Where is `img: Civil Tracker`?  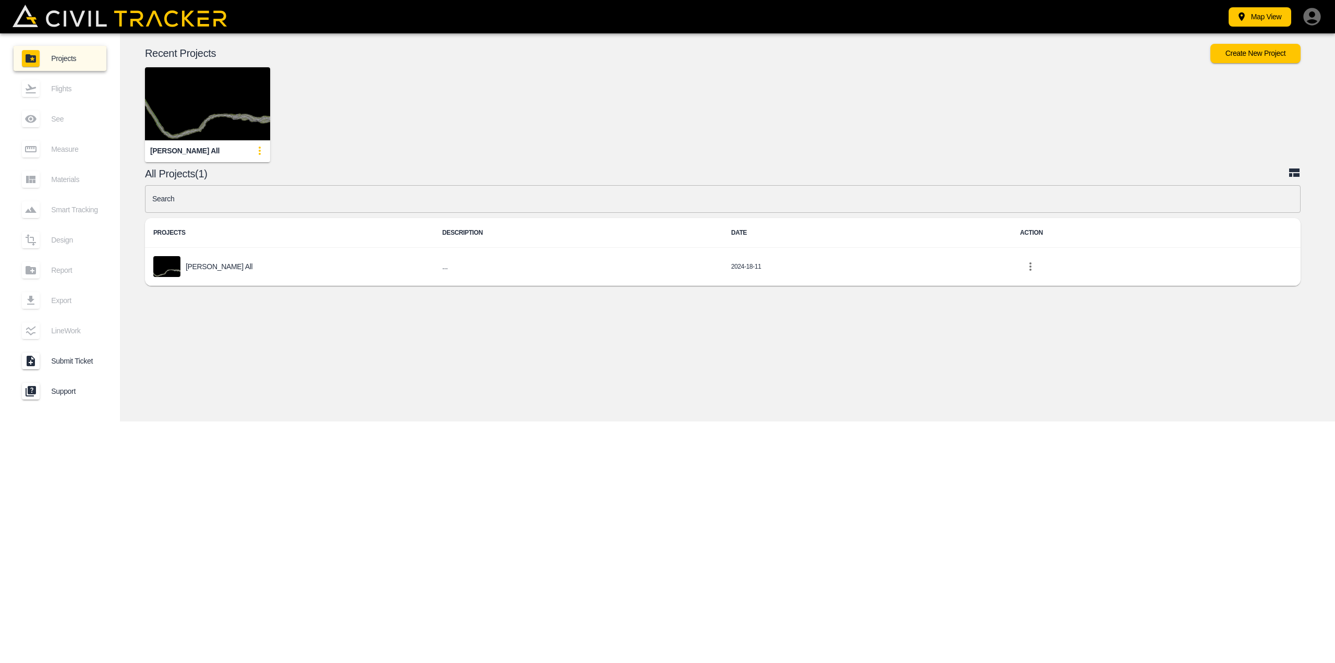
img: Civil Tracker is located at coordinates (119, 16).